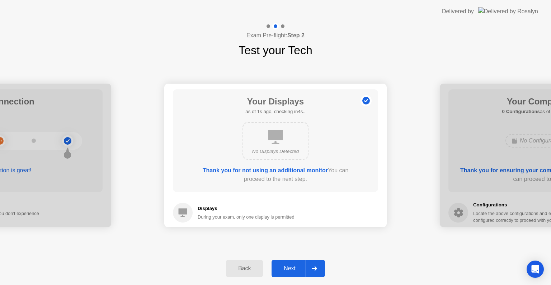  What do you see at coordinates (265, 170) in the screenshot?
I see `b: Thank you for not using an additional monitor` at bounding box center [265, 170].